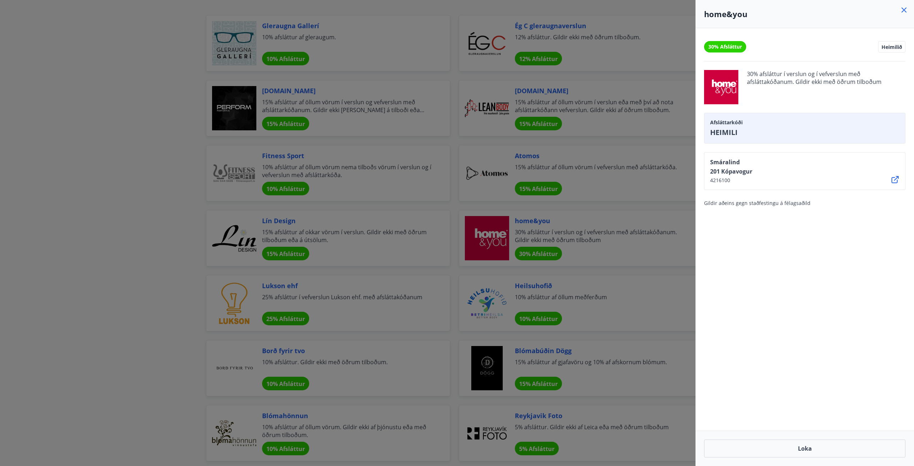 The height and width of the screenshot is (466, 914). I want to click on span: Smáralind, so click(731, 162).